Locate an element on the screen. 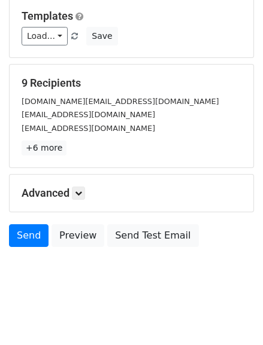  h5: Advanced is located at coordinates (131, 193).